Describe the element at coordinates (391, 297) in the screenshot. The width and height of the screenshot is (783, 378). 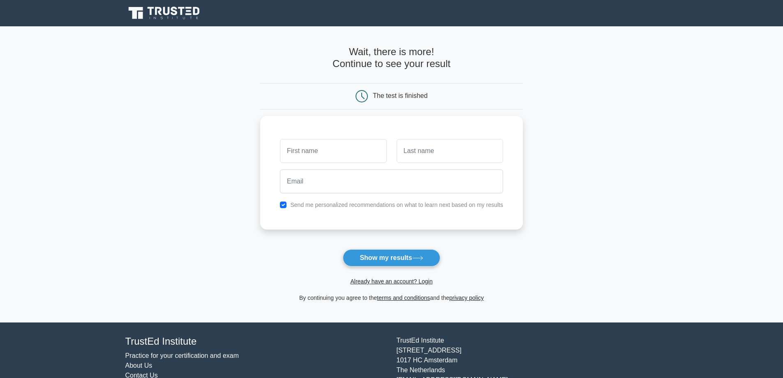
I see `div: By continuing you agree to the and the` at that location.